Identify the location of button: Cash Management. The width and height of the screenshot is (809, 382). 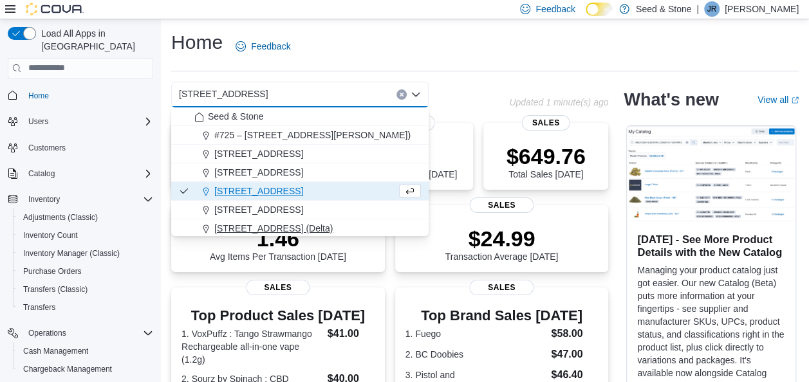
(86, 351).